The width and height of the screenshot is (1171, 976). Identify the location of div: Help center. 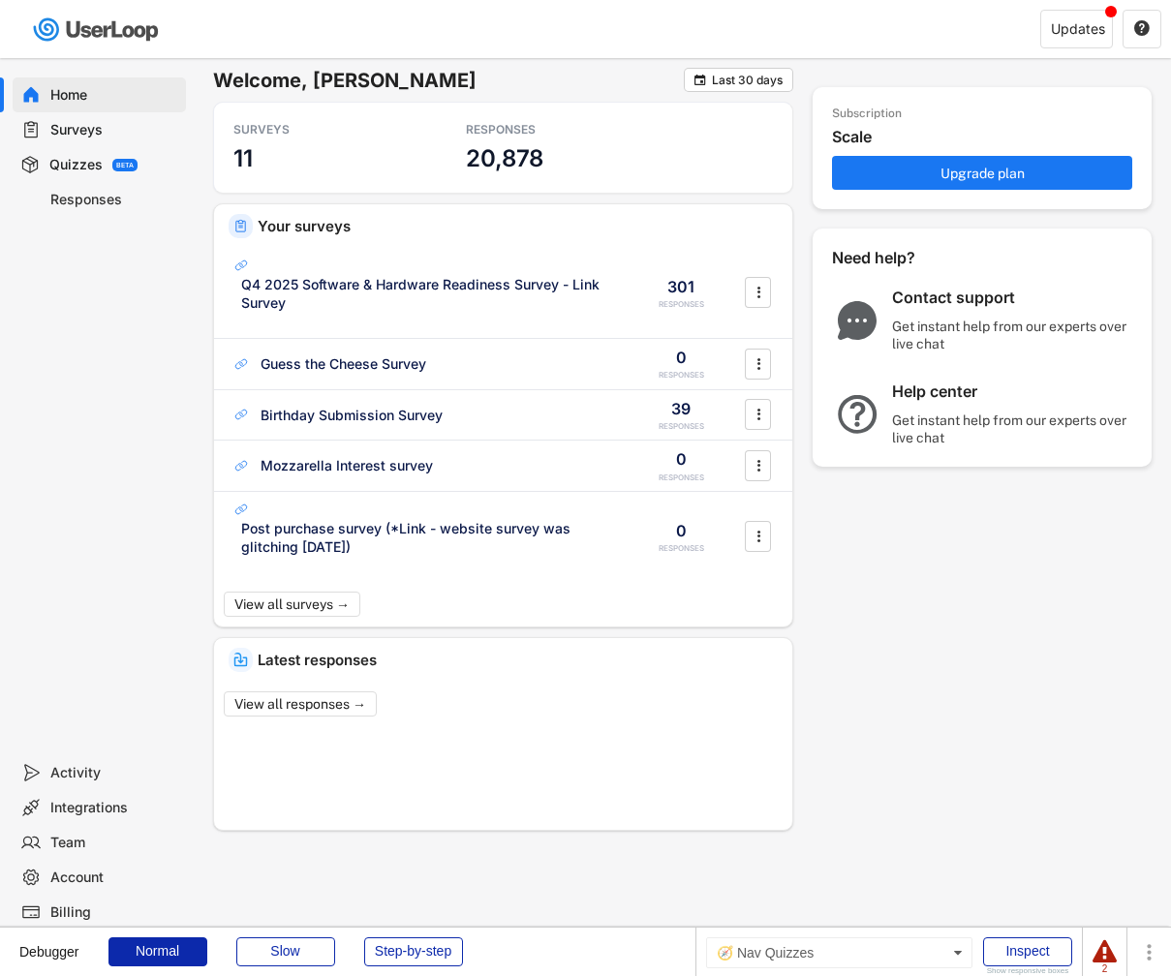
(1013, 391).